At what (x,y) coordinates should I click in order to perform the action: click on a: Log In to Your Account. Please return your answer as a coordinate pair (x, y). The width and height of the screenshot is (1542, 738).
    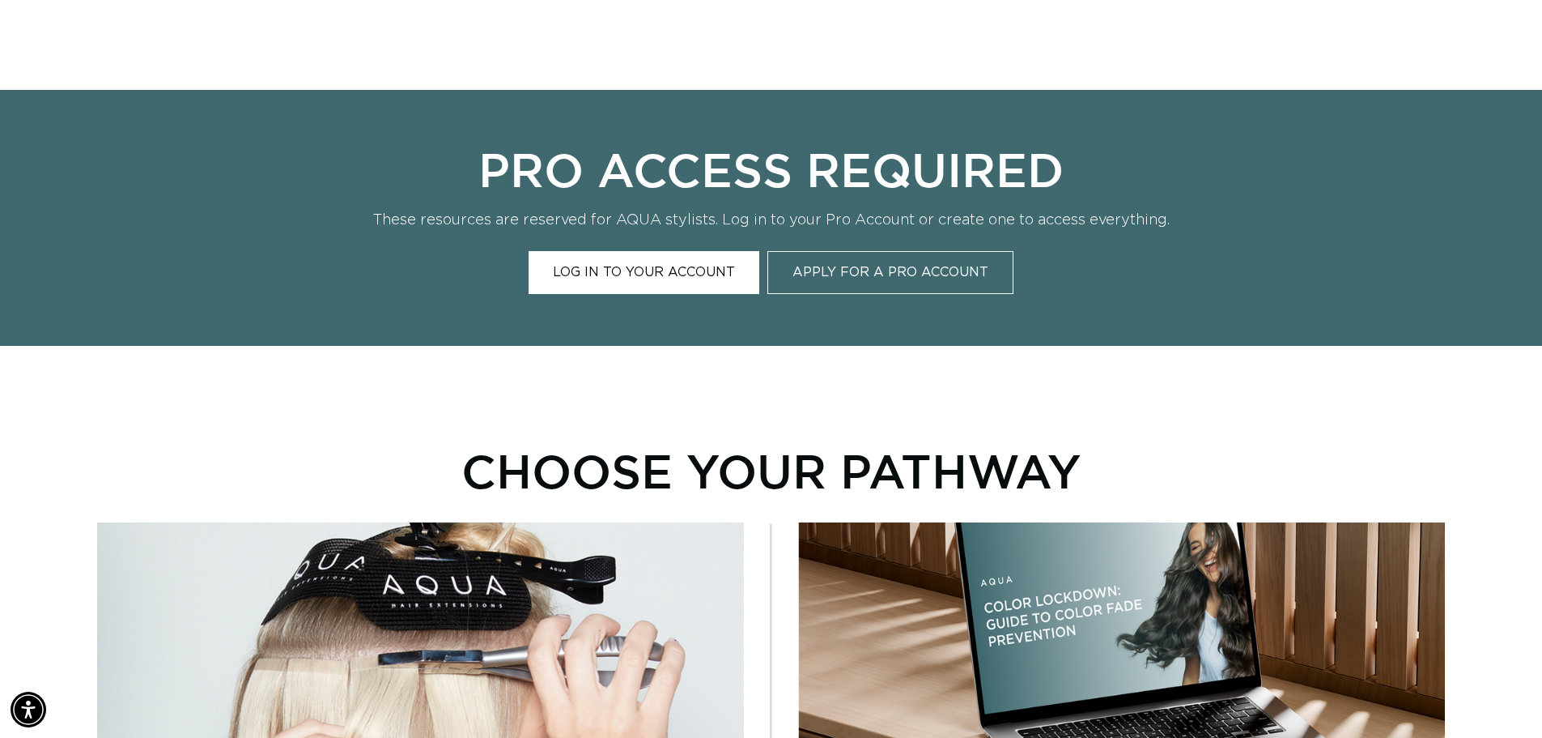
    Looking at the image, I should click on (644, 272).